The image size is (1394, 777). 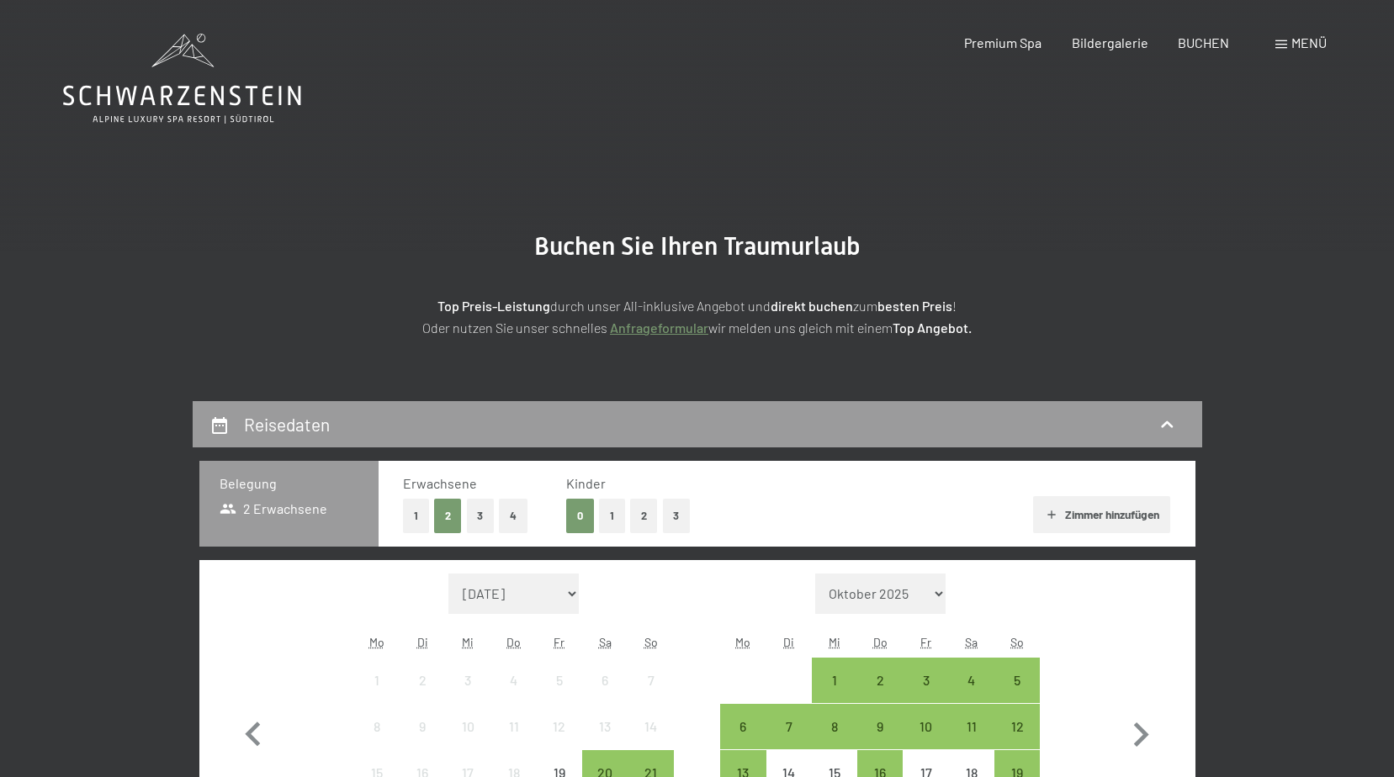 What do you see at coordinates (514, 681) in the screenshot?
I see `div: Thu Sep 04 2025` at bounding box center [514, 681].